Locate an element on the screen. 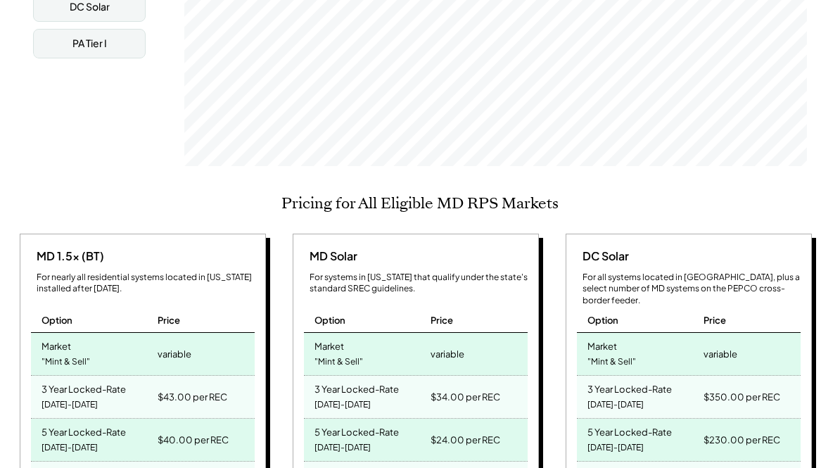 The image size is (840, 468). div: $24.00 per REC is located at coordinates (465, 440).